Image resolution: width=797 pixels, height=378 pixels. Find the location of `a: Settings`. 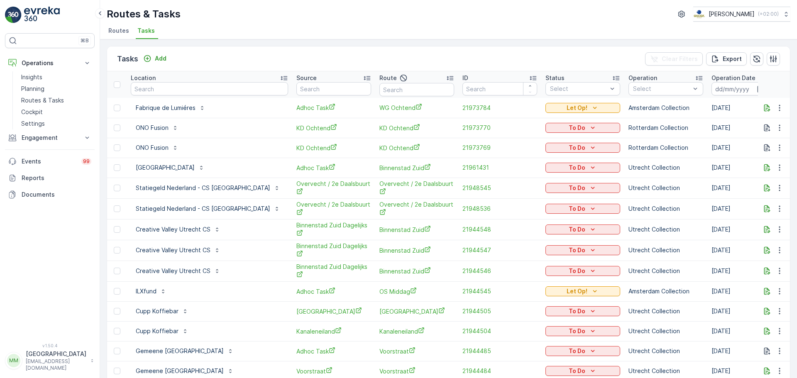

a: Settings is located at coordinates (56, 124).